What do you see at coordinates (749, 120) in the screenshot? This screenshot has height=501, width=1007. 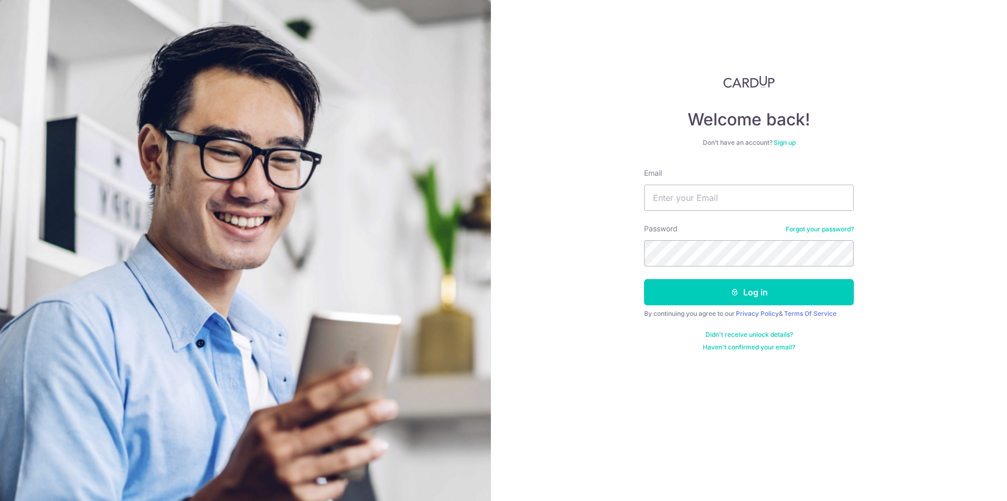 I see `h4: Welcome back!` at bounding box center [749, 120].